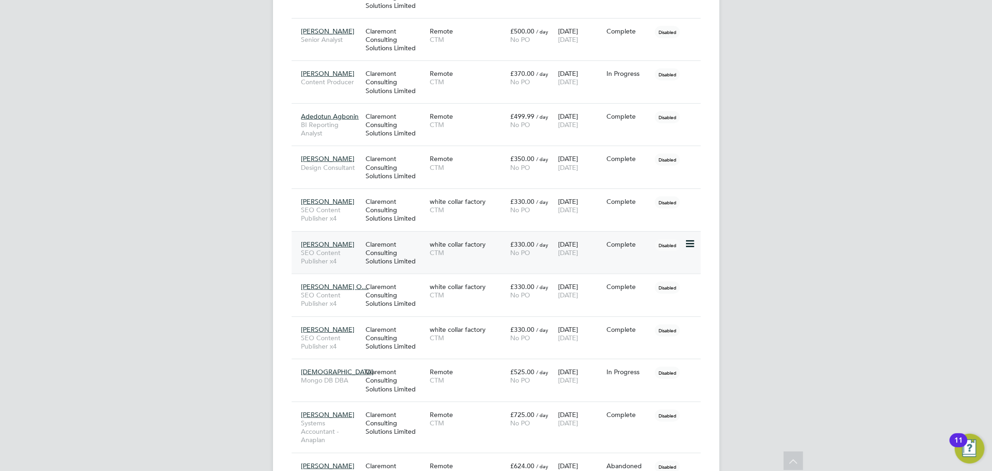 Image resolution: width=992 pixels, height=471 pixels. I want to click on span: BI Reporting Analyst, so click(331, 129).